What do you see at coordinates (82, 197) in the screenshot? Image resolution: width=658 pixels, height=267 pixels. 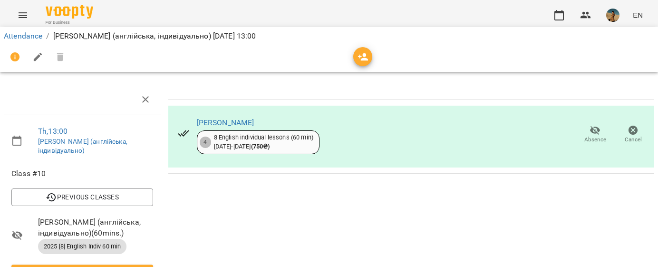 I see `button: Previous Classes` at bounding box center [82, 197].